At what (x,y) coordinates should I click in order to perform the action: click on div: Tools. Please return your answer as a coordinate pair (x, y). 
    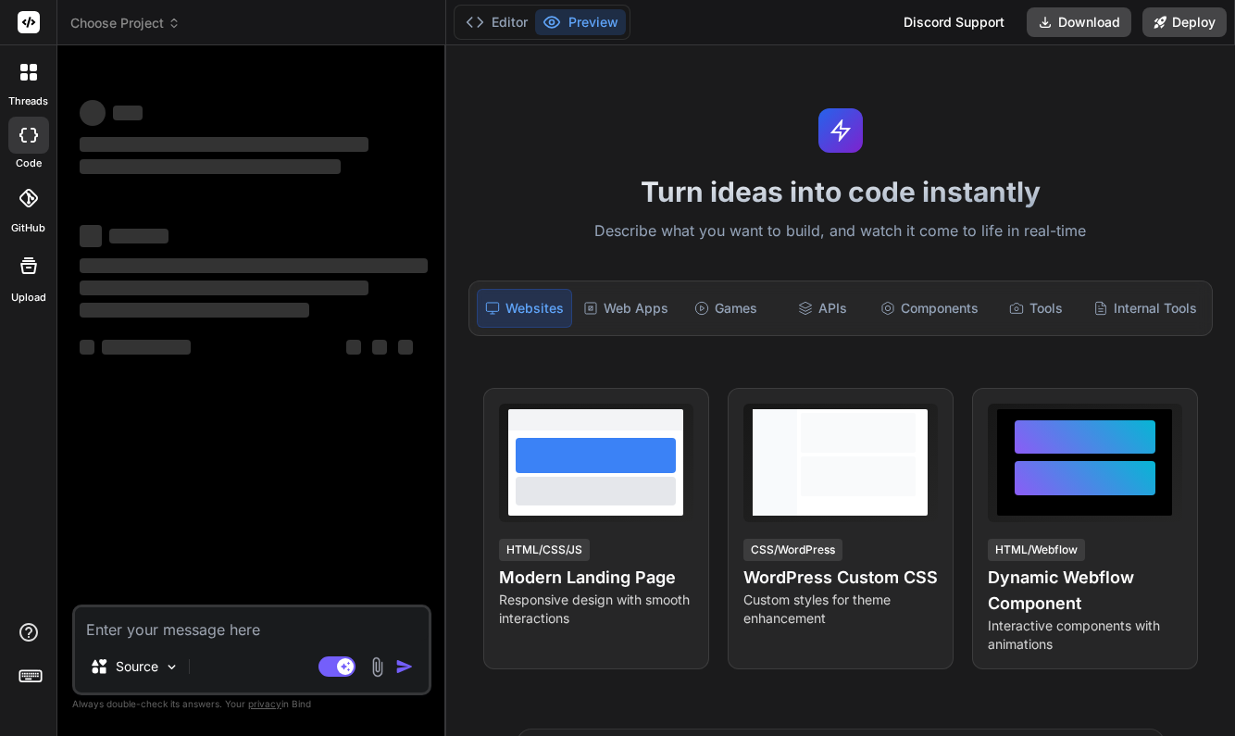
    Looking at the image, I should click on (1036, 308).